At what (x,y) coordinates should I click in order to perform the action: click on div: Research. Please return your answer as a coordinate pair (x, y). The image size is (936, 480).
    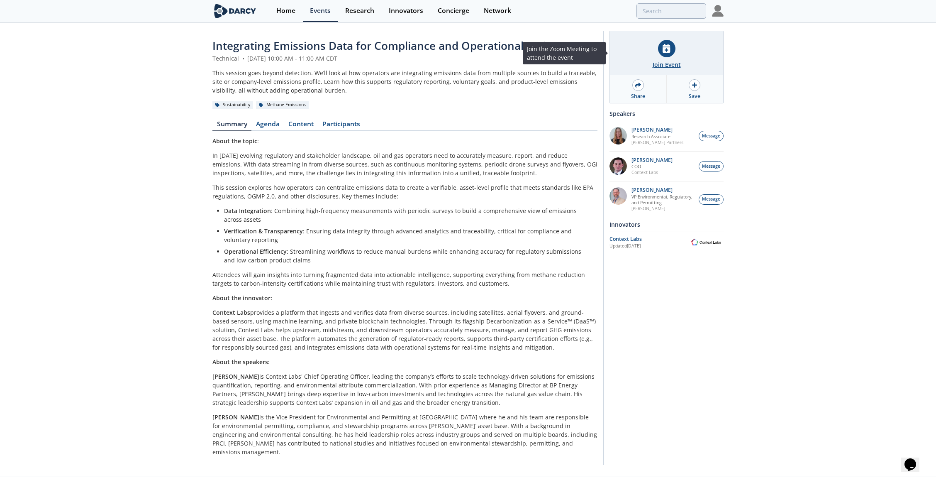
    Looking at the image, I should click on (360, 11).